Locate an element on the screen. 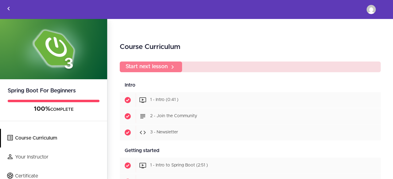 This screenshot has width=393, height=179. div: COMPLETE is located at coordinates (53, 110).